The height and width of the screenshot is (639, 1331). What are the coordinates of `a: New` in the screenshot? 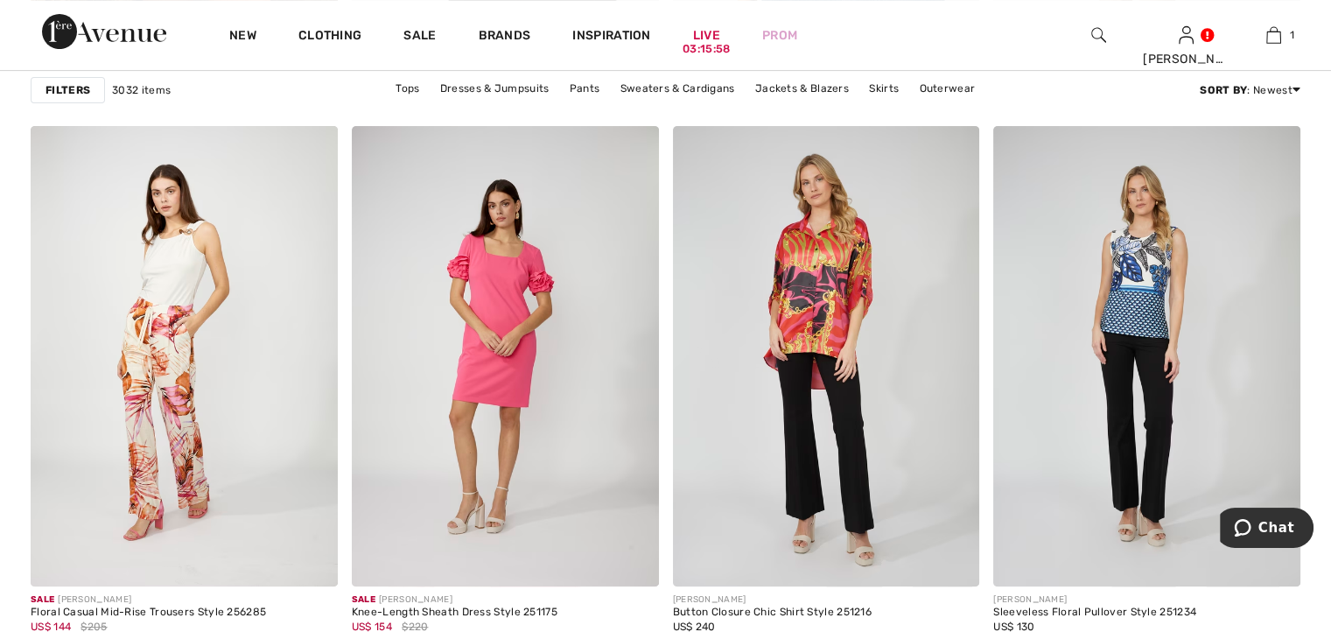 It's located at (242, 37).